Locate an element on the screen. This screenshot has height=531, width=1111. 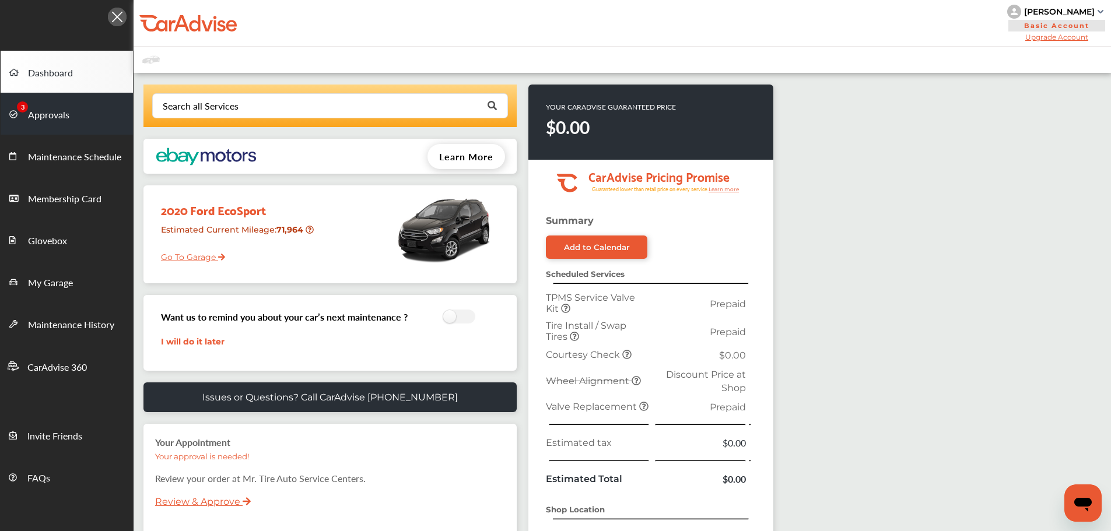
span: Basic Account is located at coordinates (1057, 26).